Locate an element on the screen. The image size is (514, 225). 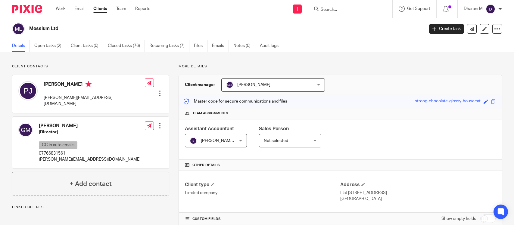
p: Dharani M is located at coordinates (473, 9).